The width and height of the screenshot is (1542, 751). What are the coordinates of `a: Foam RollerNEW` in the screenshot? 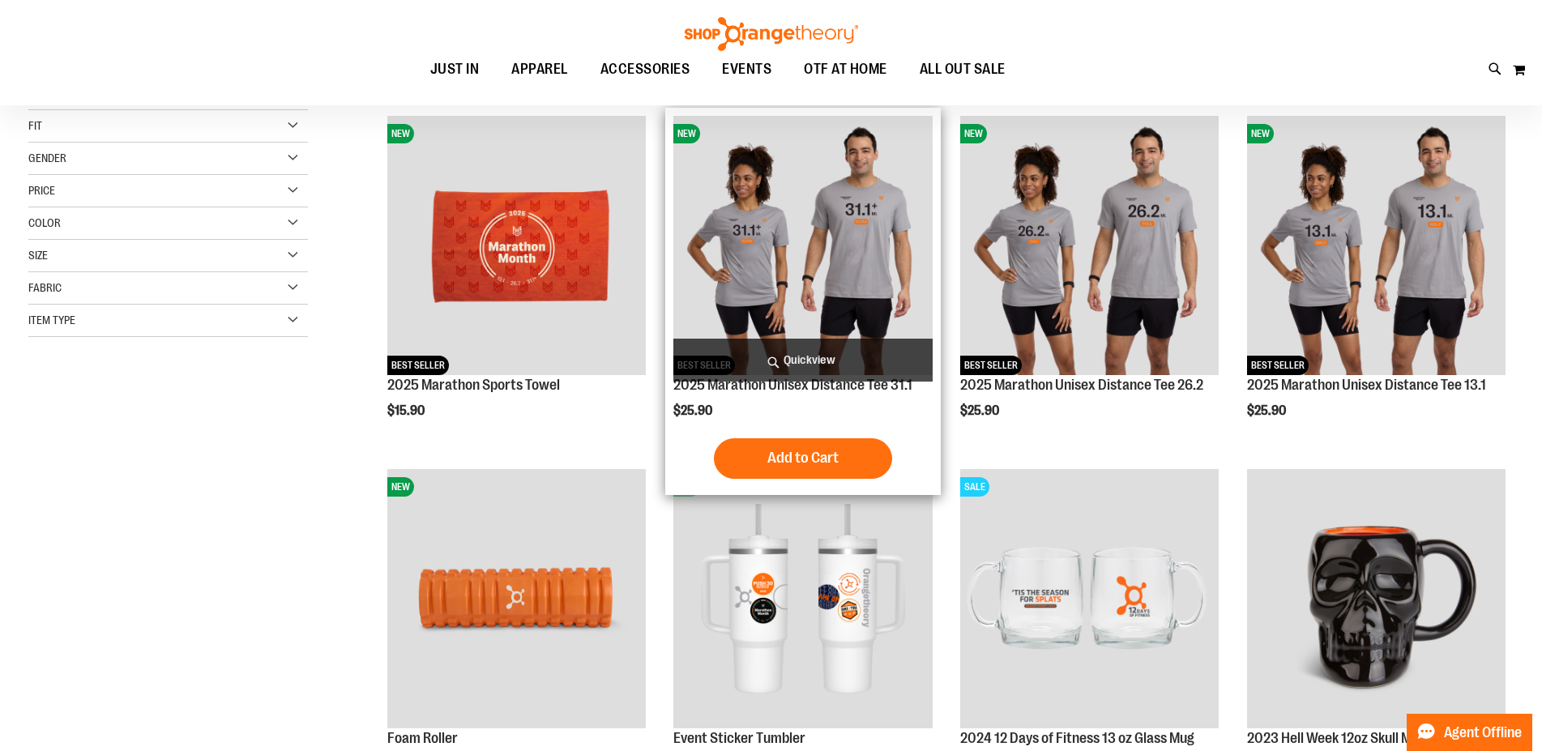 It's located at (516, 600).